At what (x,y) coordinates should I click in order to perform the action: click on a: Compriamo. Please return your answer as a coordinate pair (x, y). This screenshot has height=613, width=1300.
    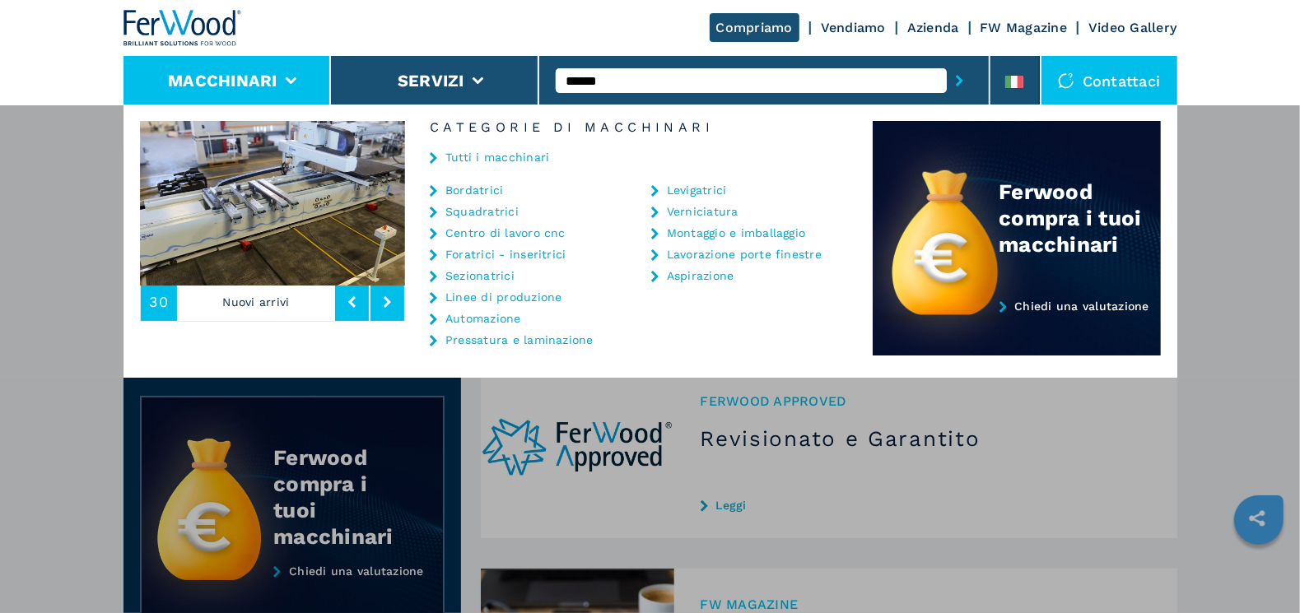
    Looking at the image, I should click on (754, 27).